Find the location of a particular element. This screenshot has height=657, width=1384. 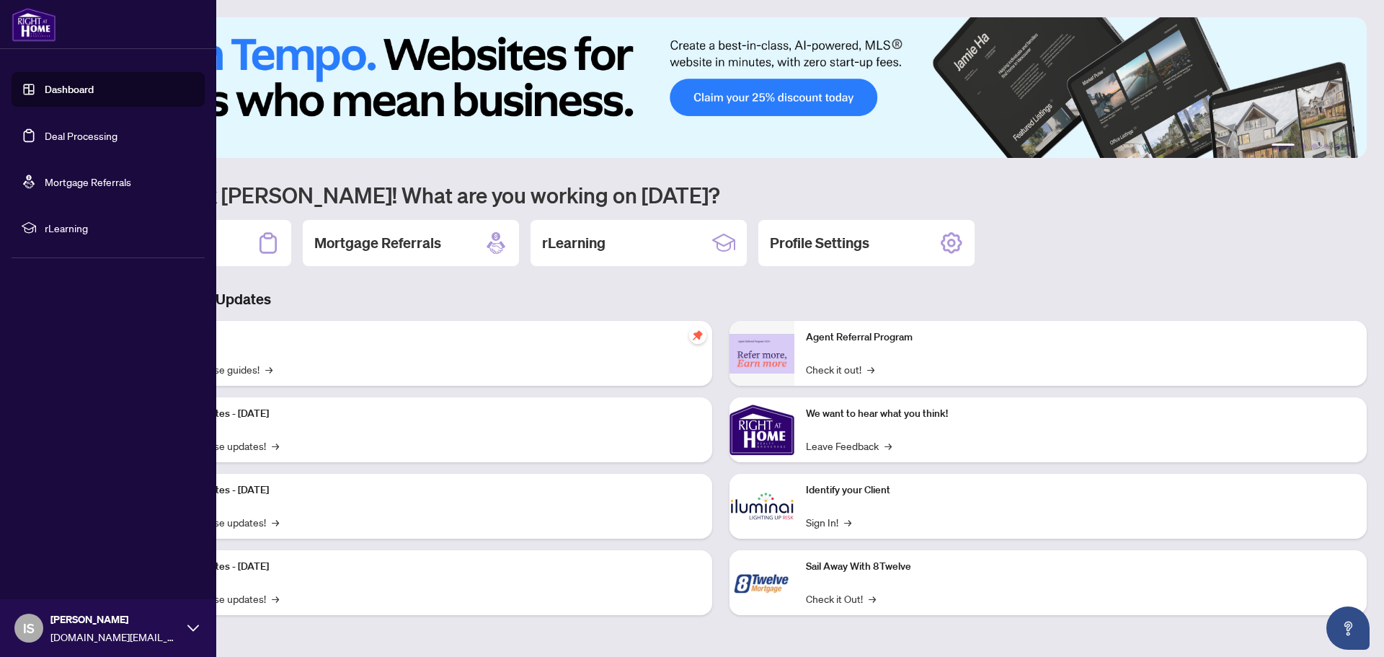

a: Deal Processing is located at coordinates (81, 136).